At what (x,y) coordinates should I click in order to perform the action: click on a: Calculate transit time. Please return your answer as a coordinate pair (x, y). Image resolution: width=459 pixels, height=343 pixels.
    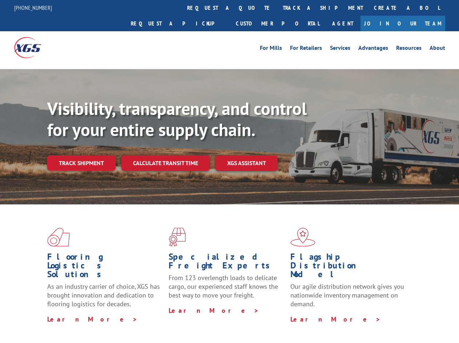
    Looking at the image, I should click on (165, 163).